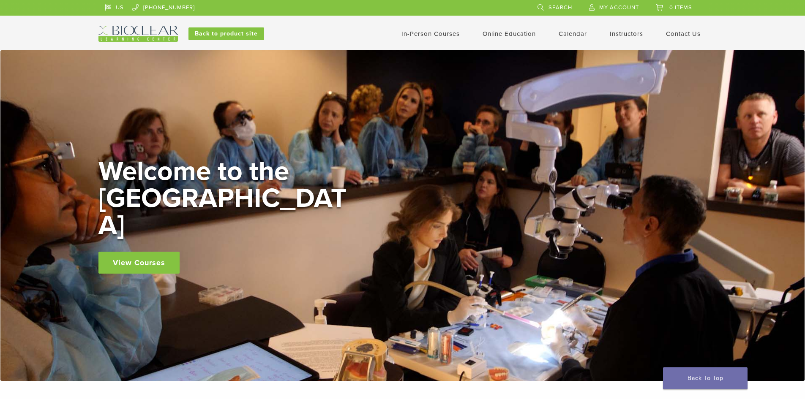  What do you see at coordinates (626, 34) in the screenshot?
I see `a: Instructors` at bounding box center [626, 34].